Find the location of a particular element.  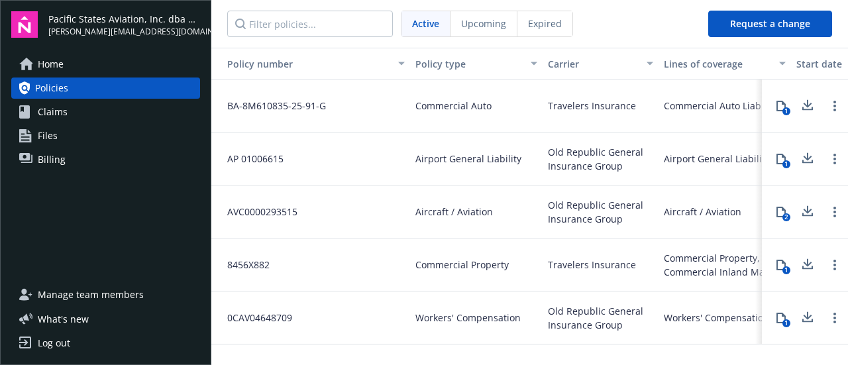

span: Expired is located at coordinates (545, 23).